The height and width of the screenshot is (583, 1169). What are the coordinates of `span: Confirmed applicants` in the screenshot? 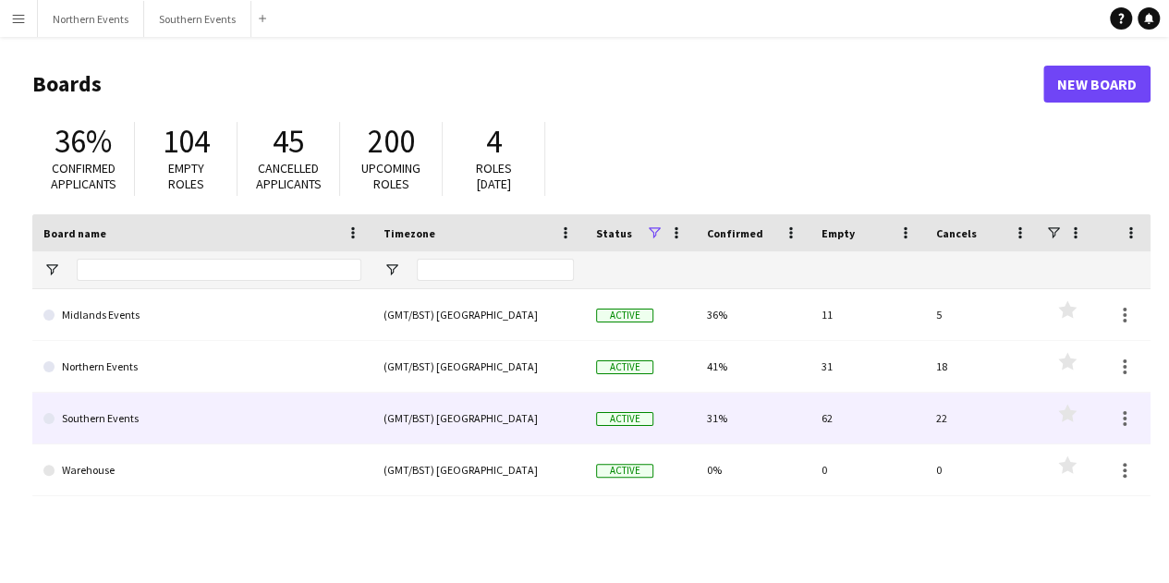 It's located at (83, 176).